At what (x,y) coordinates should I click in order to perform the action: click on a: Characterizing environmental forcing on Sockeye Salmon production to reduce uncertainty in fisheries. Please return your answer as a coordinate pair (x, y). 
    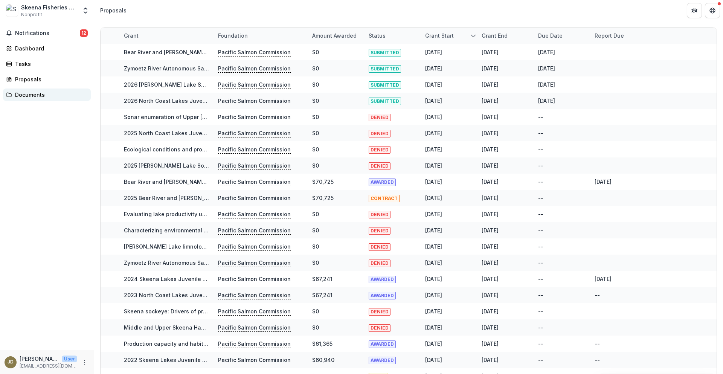
    Looking at the image, I should click on (260, 230).